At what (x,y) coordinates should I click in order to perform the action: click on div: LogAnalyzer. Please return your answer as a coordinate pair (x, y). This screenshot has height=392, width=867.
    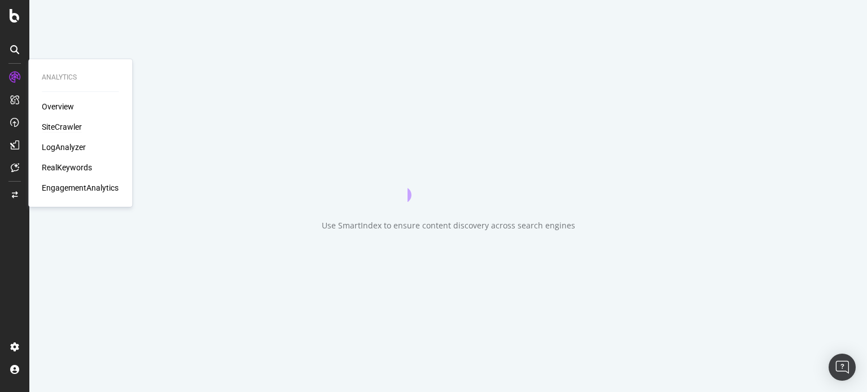
    Looking at the image, I should click on (64, 147).